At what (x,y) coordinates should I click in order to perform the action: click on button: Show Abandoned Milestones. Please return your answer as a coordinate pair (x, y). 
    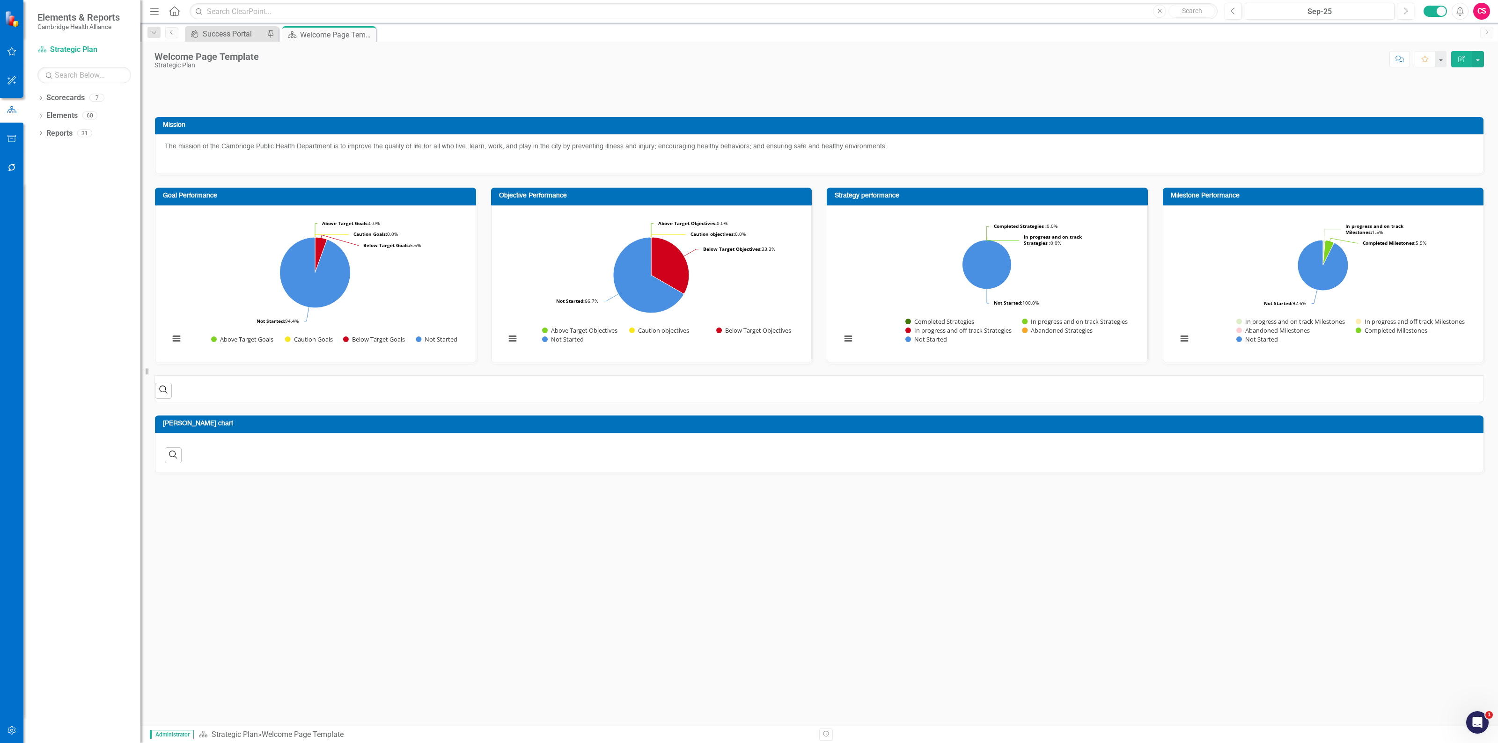
    Looking at the image, I should click on (1273, 330).